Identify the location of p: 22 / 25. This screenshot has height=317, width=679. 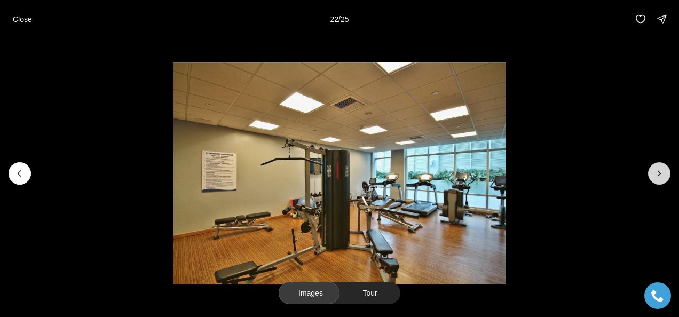
(339, 19).